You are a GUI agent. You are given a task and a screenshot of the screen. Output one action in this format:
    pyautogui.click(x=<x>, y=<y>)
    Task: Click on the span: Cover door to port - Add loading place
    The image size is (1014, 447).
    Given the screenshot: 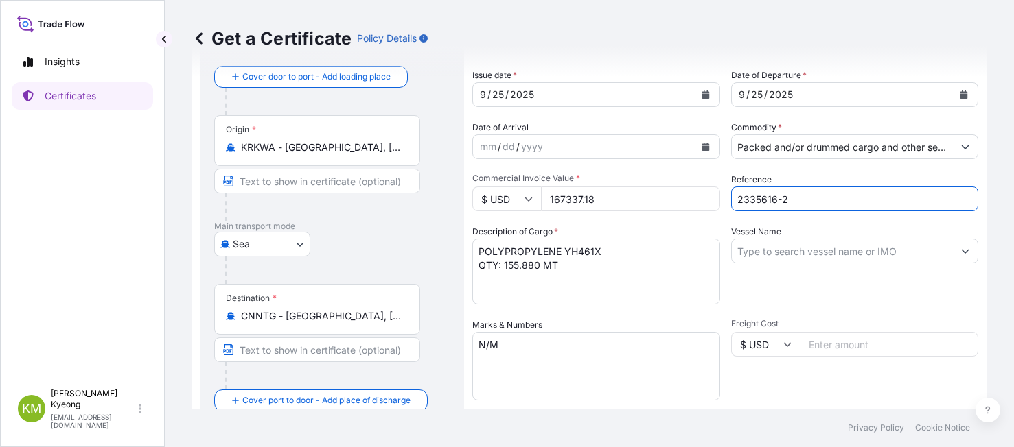 What is the action you would take?
    pyautogui.click(x=316, y=77)
    